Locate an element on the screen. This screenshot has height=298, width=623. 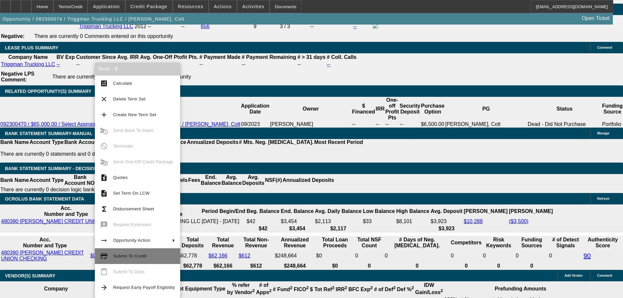
b: Asset Equipment Type is located at coordinates (197, 289).